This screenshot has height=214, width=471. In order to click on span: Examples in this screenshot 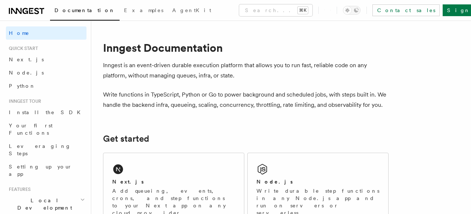, I will do `click(143, 10)`.